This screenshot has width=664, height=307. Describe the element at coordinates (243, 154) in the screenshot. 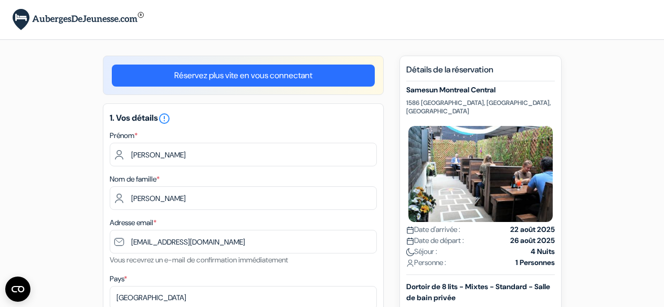

I see `input: Entrez votre prénom` at that location.